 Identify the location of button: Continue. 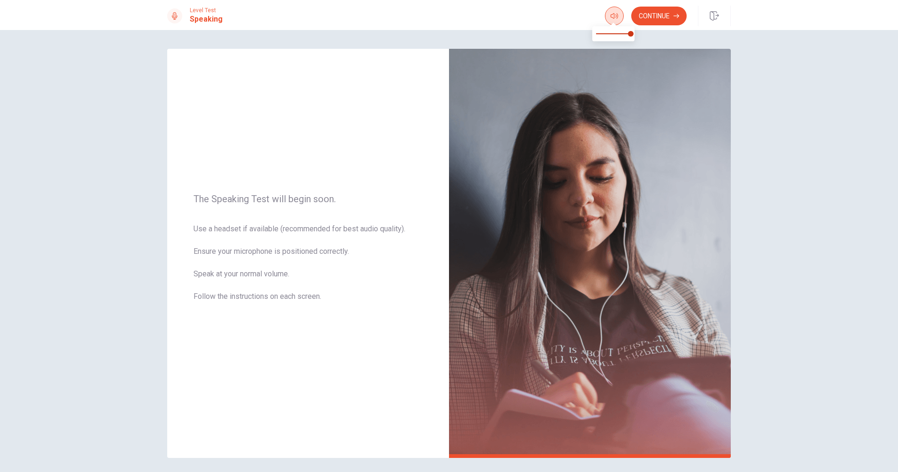
(659, 16).